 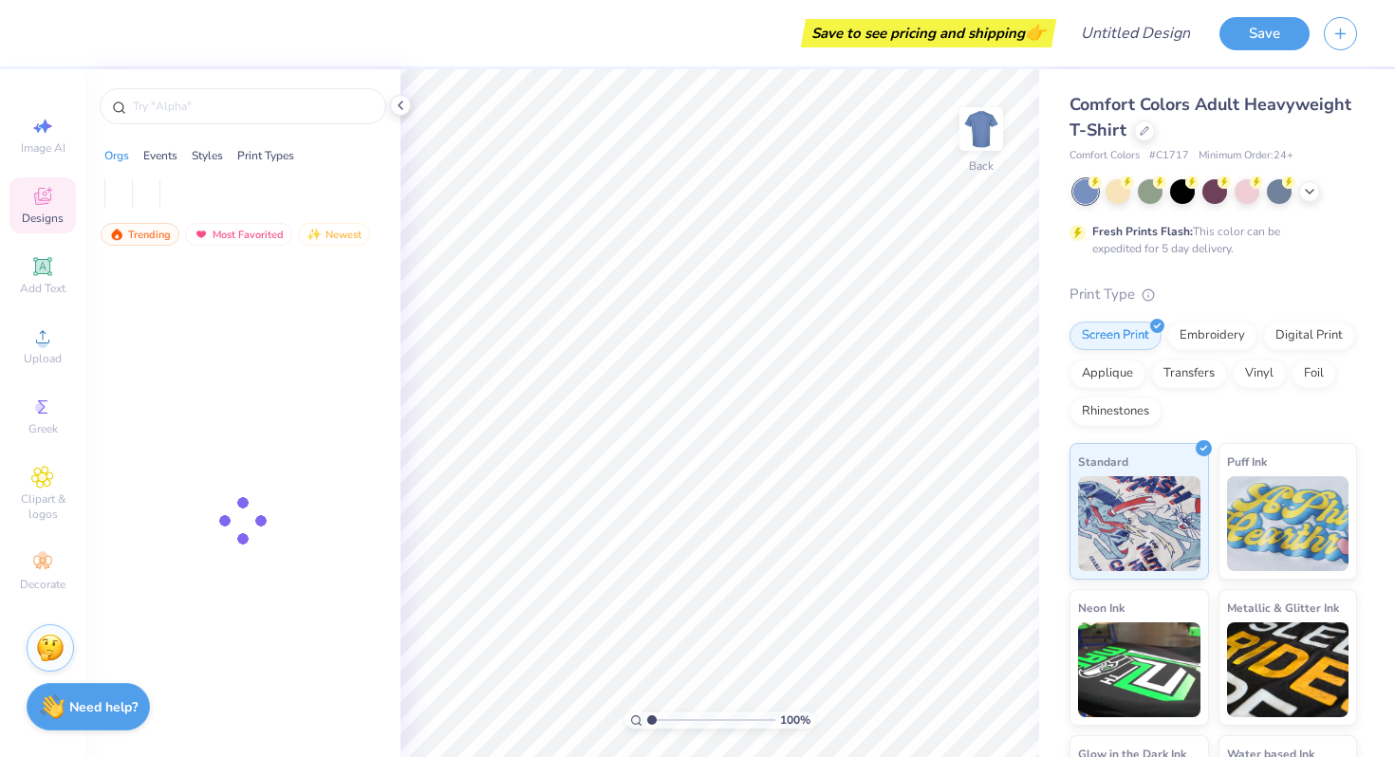 What do you see at coordinates (252, 106) in the screenshot?
I see `input: Try "Alpha"` at bounding box center [252, 106].